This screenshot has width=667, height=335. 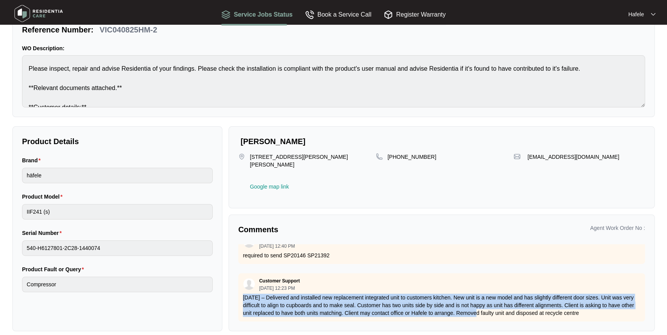 What do you see at coordinates (257, 14) in the screenshot?
I see `div: Service Jobs Status` at bounding box center [257, 14].